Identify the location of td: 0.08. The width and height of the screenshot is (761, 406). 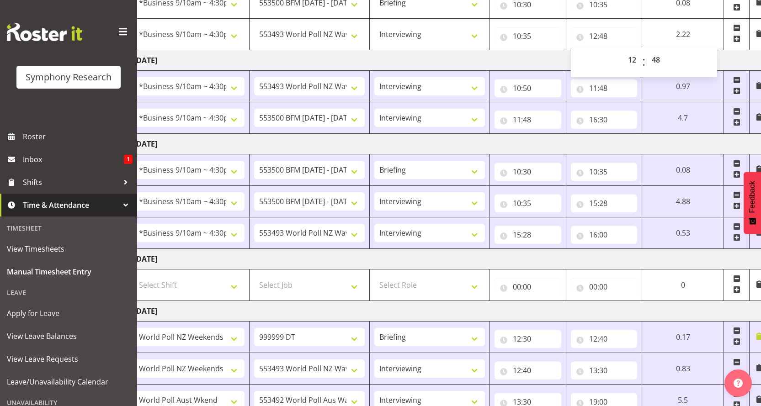
(683, 170).